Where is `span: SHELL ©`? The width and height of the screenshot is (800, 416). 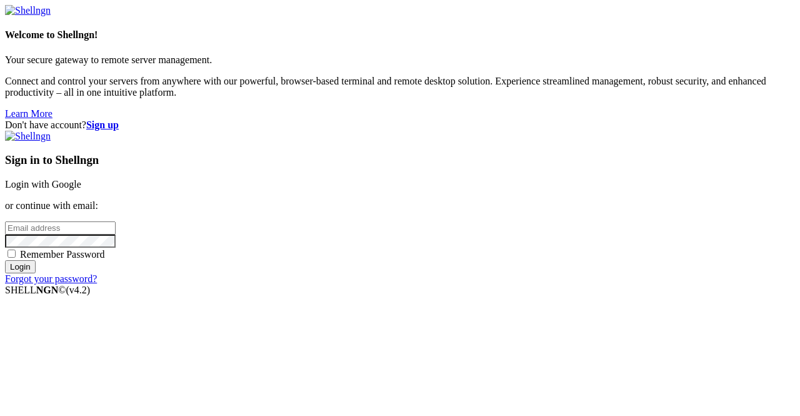
span: SHELL © is located at coordinates (47, 289).